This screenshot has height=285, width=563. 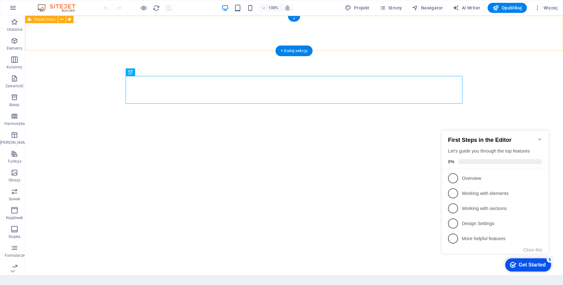 I want to click on p: Nagłówek, so click(x=14, y=218).